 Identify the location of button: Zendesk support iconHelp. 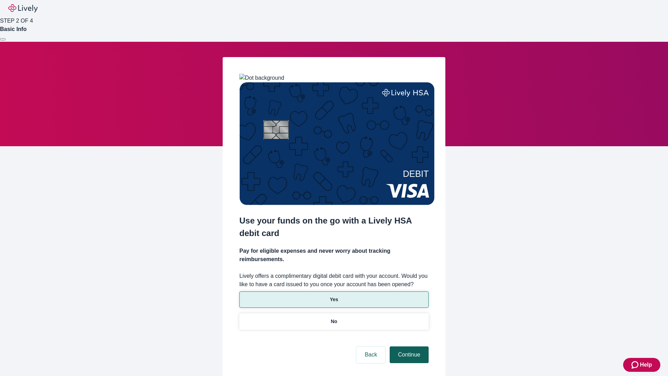
(641, 365).